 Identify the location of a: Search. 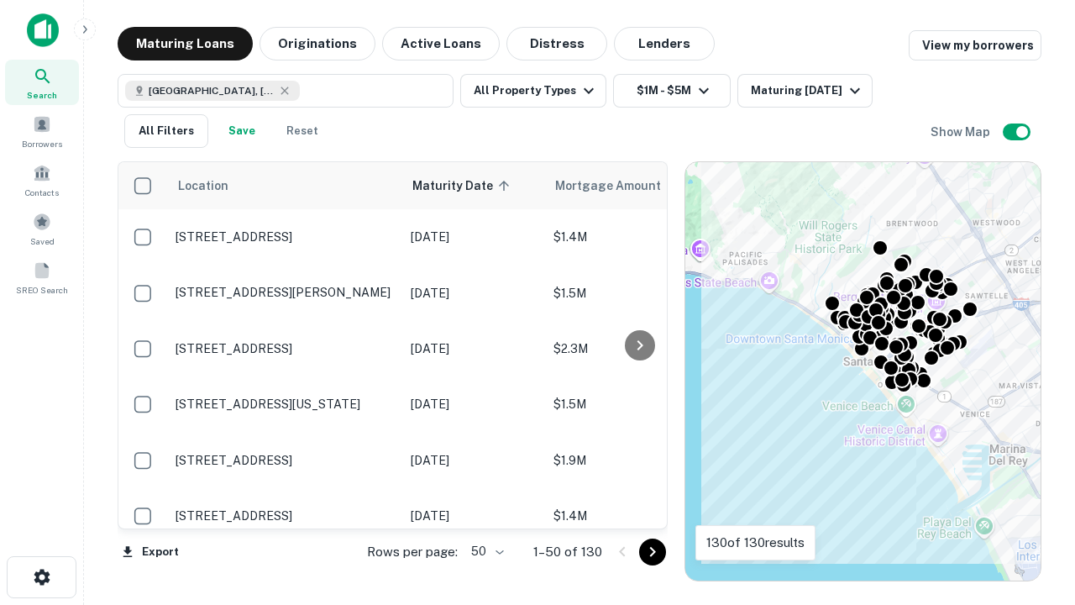
(42, 82).